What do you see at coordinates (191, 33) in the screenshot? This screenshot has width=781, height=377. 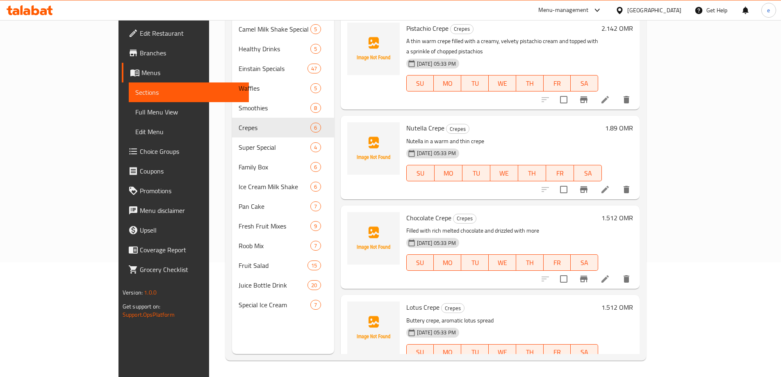 I see `span: Edit Restaurant` at bounding box center [191, 33].